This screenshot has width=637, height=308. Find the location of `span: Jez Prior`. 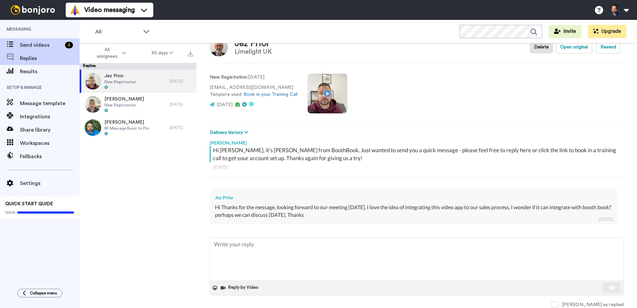

span: Jez Prior is located at coordinates (120, 76).